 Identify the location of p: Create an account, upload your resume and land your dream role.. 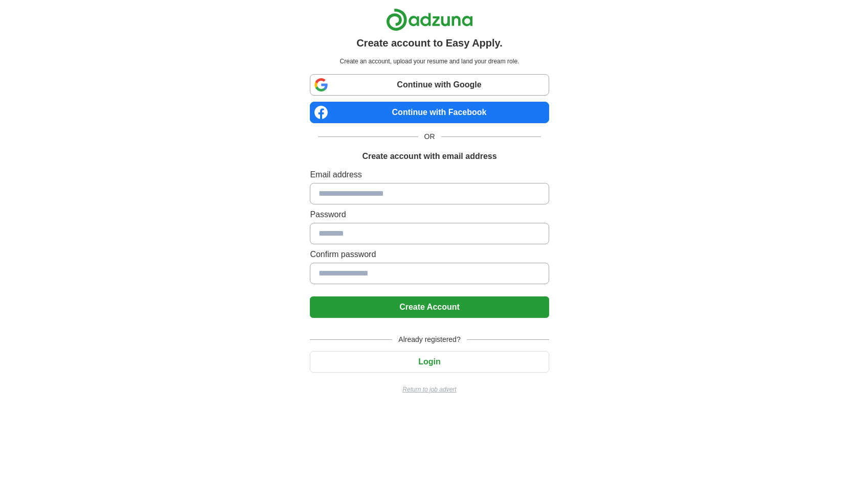
(429, 61).